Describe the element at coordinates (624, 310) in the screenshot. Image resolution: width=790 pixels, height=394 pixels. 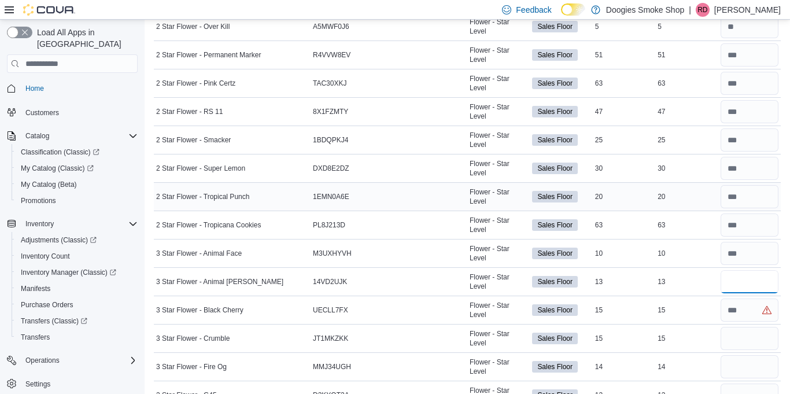
I see `div: 15` at that location.